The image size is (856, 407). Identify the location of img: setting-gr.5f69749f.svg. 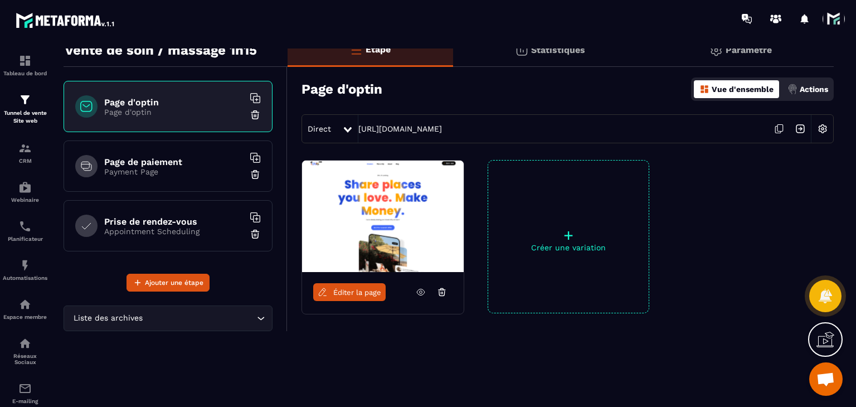
(716, 50).